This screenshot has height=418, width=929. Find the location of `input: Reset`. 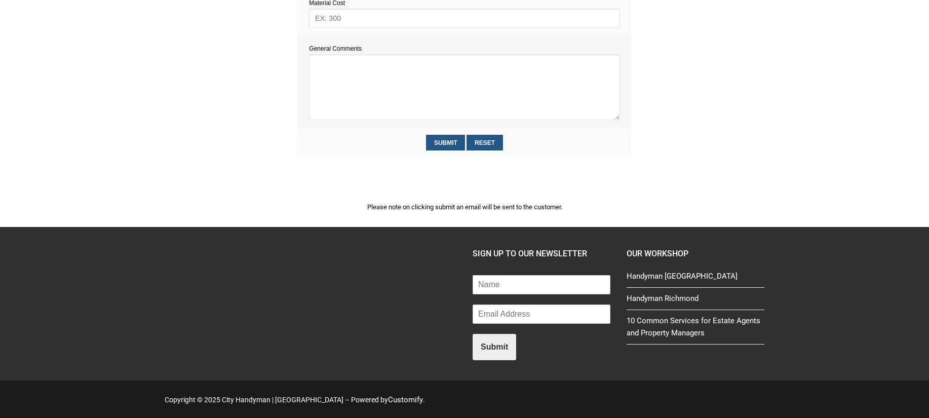

input: Reset is located at coordinates (484, 142).